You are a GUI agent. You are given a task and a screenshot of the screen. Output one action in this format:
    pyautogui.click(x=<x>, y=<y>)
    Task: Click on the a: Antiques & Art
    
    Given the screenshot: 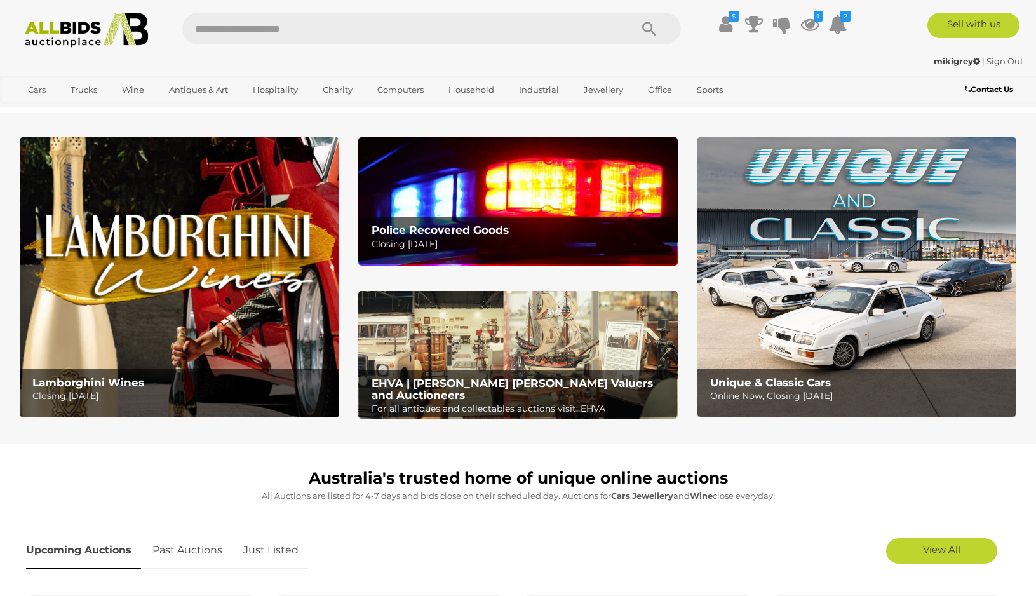 What is the action you would take?
    pyautogui.click(x=198, y=90)
    